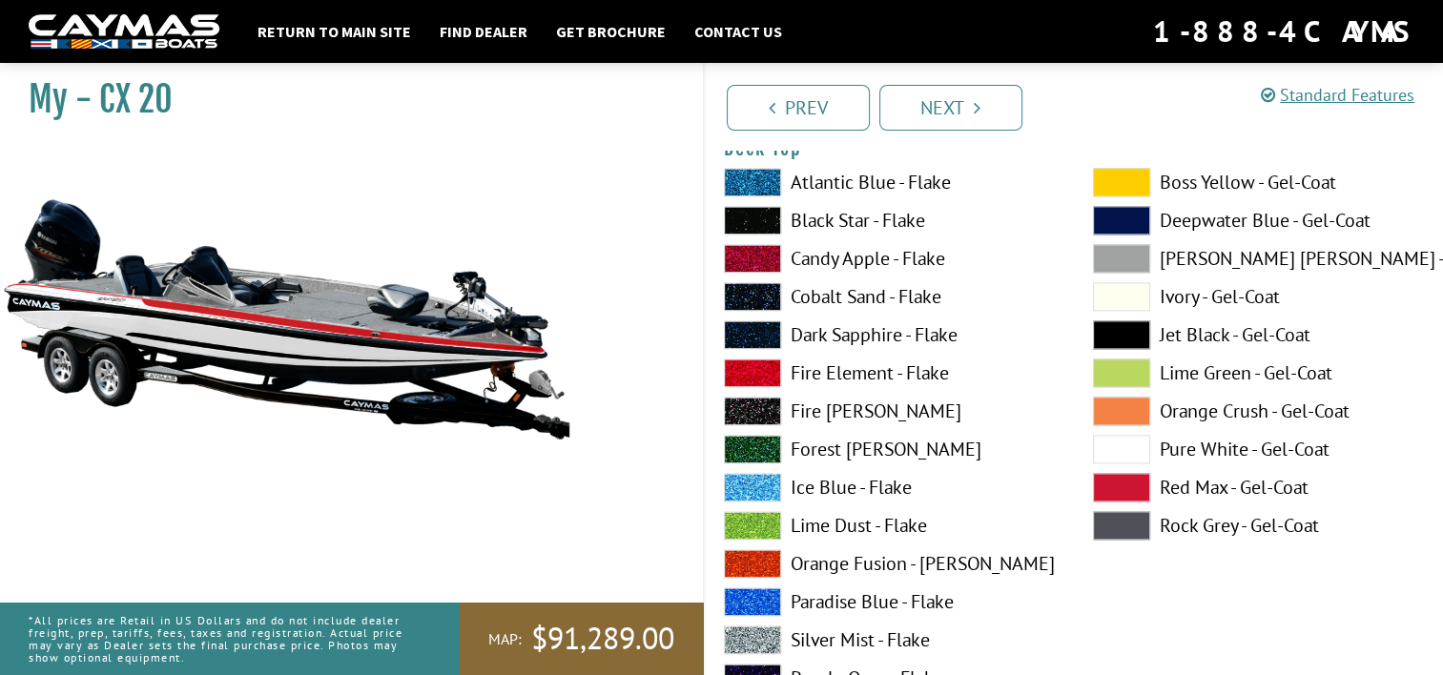  I want to click on p: *All prices are Retail in US Dollars and do not include dealer freight, prep, tariffs, fees, taxe..., so click(222, 639).